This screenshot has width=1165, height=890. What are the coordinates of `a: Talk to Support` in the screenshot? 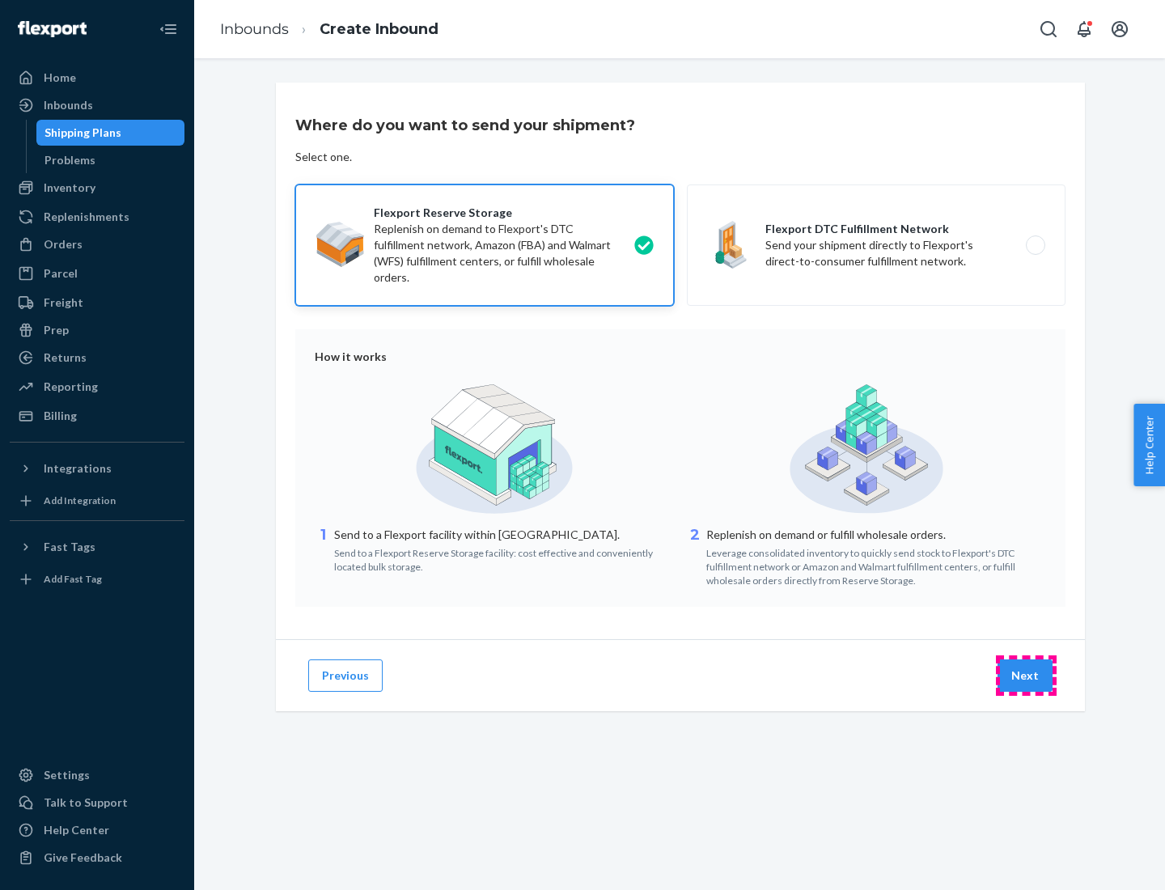 It's located at (97, 803).